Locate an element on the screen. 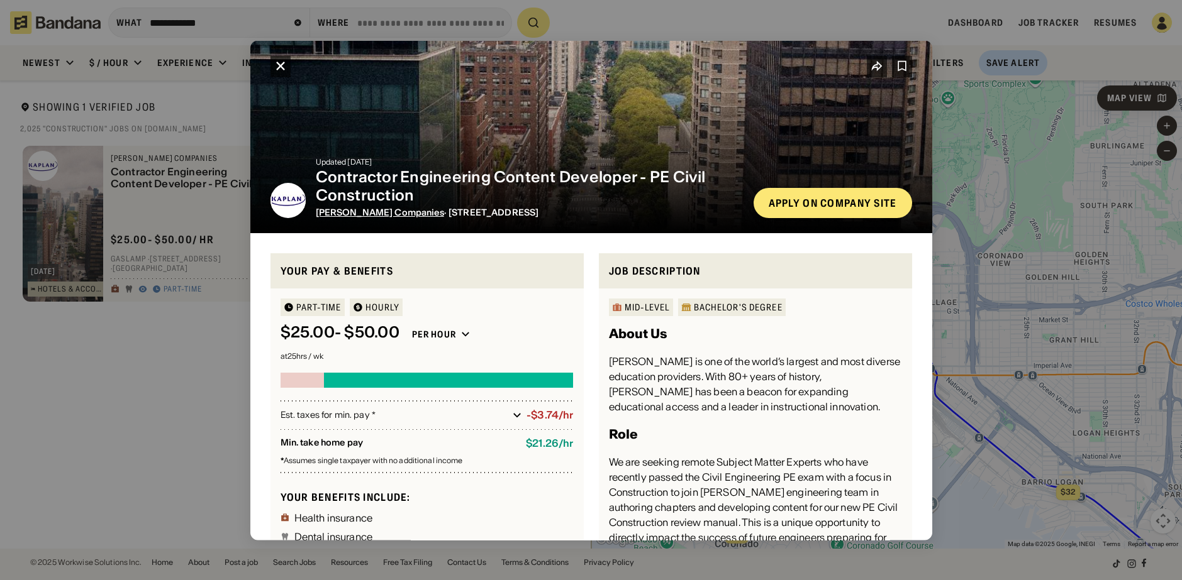  div: Per hour is located at coordinates (434, 335).